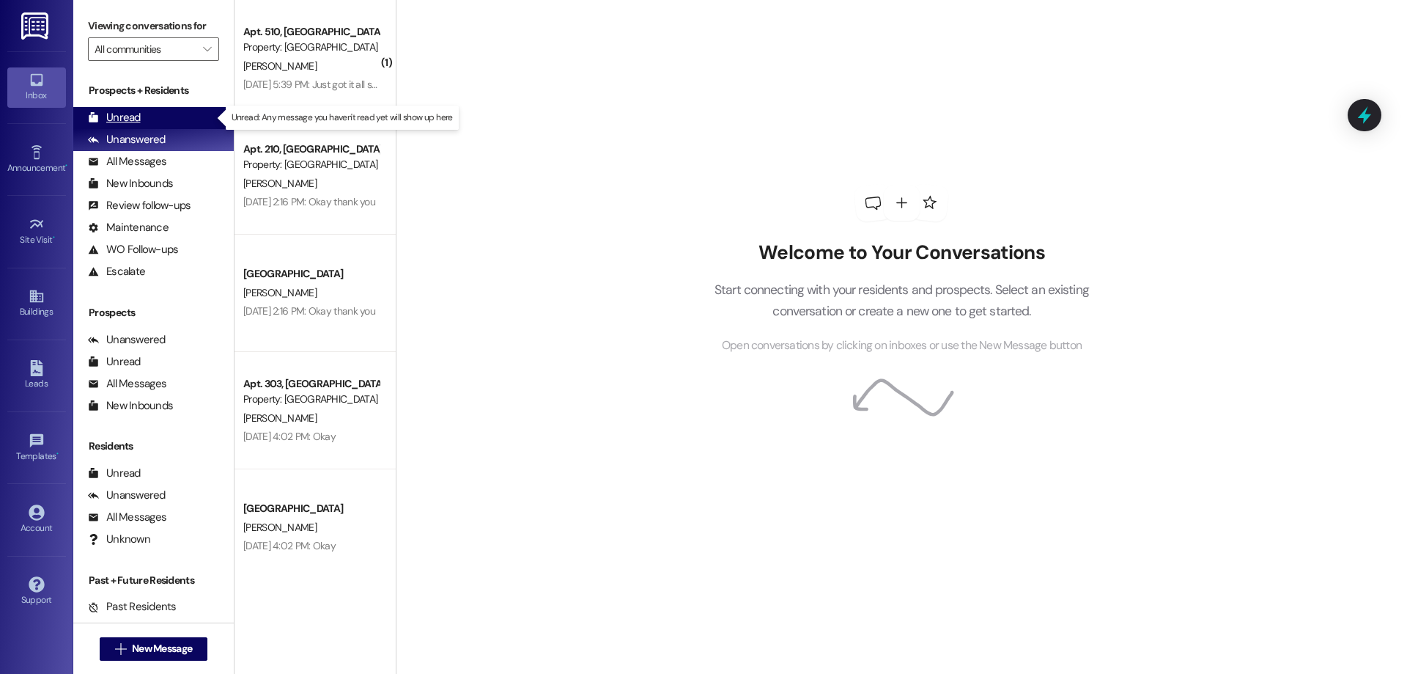 This screenshot has height=674, width=1407. What do you see at coordinates (37, 232) in the screenshot?
I see `a: Site Visit •` at bounding box center [37, 232].